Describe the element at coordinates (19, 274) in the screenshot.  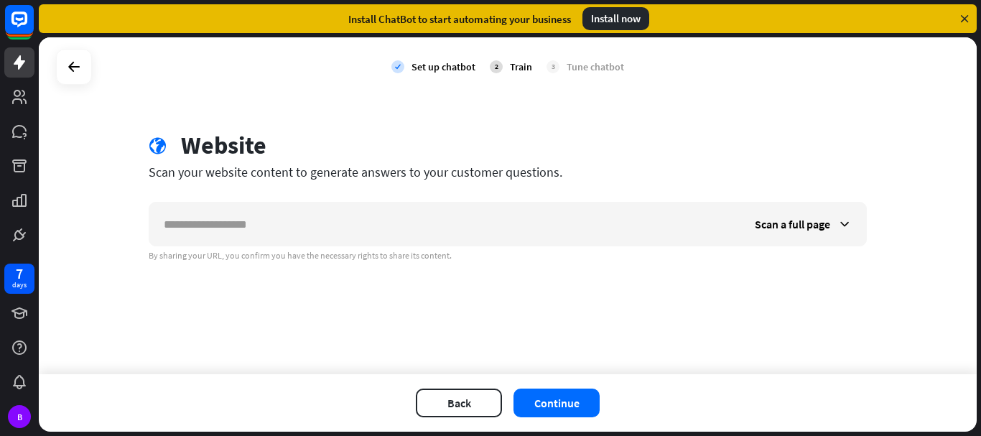
I see `div: 7` at that location.